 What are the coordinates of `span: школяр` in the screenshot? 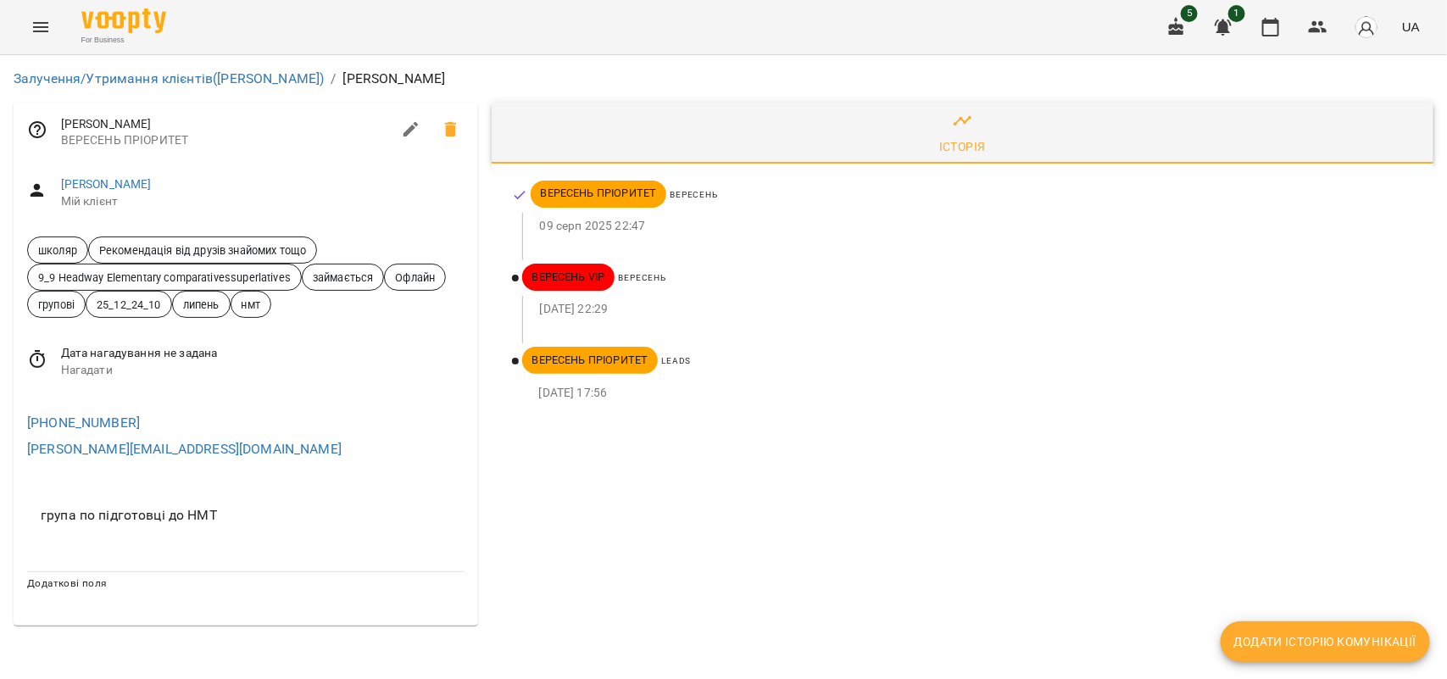 It's located at (58, 250).